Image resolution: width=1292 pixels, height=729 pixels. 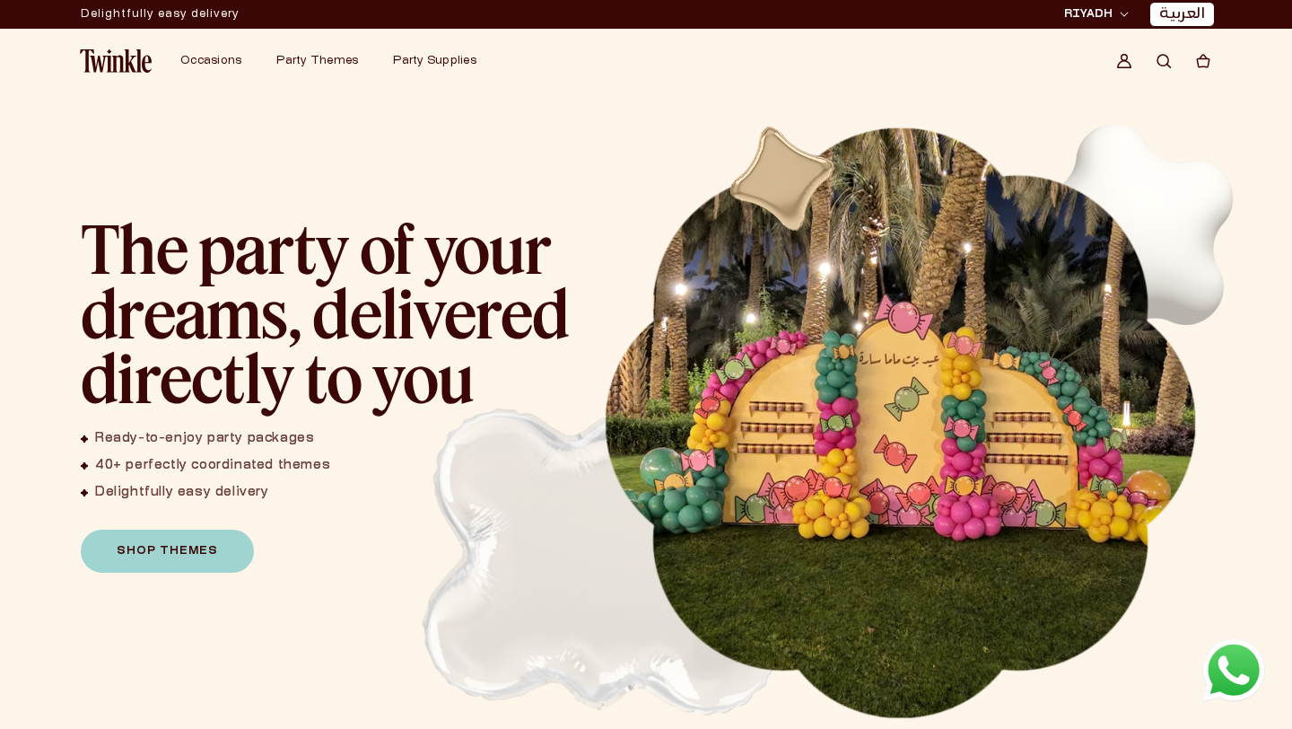 What do you see at coordinates (160, 14) in the screenshot?
I see `div: Announcement` at bounding box center [160, 14].